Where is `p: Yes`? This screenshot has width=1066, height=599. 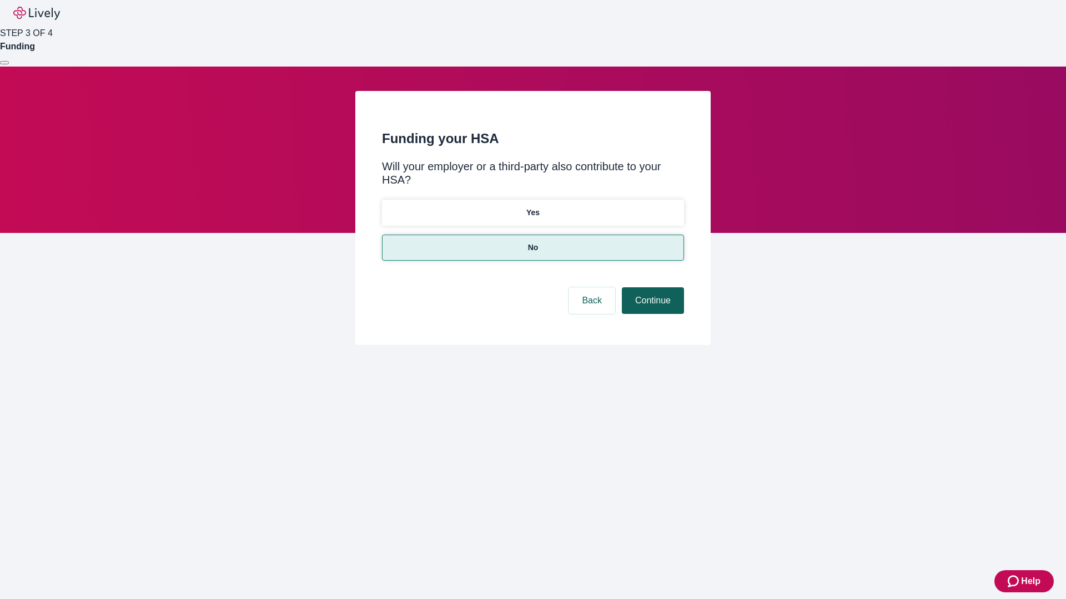
p: Yes is located at coordinates (533, 213).